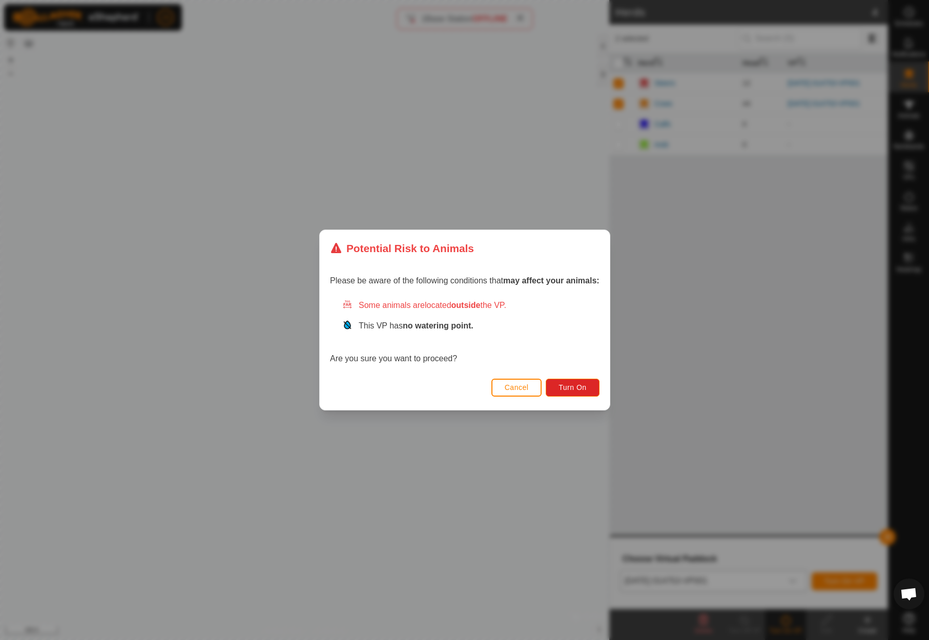  Describe the element at coordinates (909, 594) in the screenshot. I see `div: Open chat` at that location.